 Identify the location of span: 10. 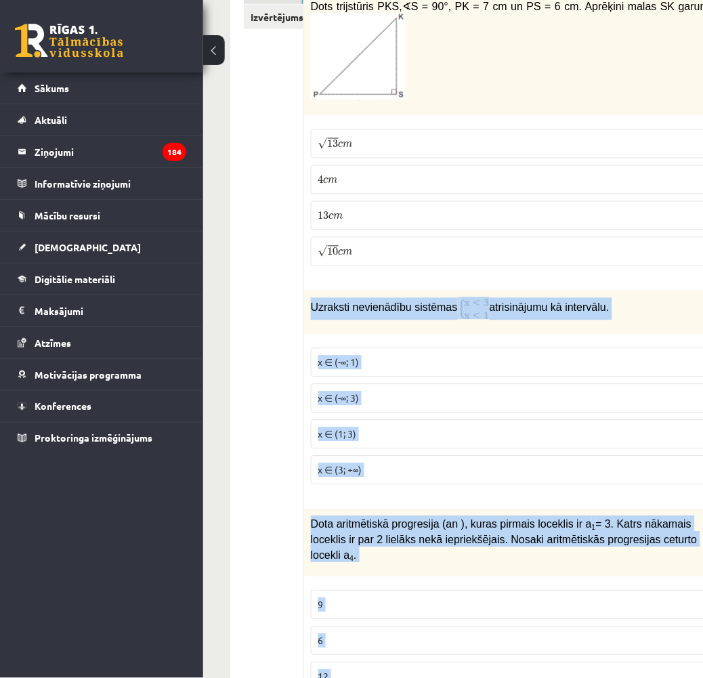
(333, 252).